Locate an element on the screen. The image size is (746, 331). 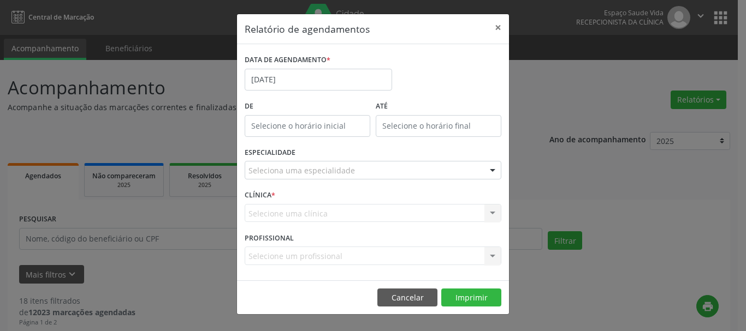
button: Imprimir is located at coordinates (471, 298).